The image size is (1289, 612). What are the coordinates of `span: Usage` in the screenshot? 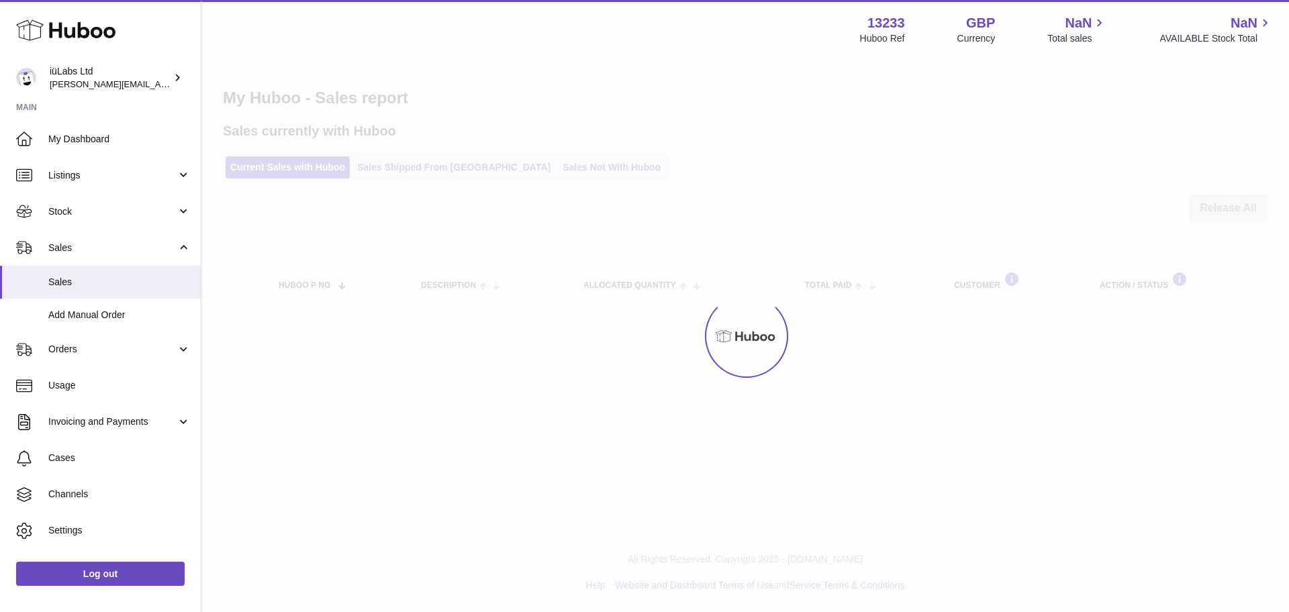 It's located at (120, 385).